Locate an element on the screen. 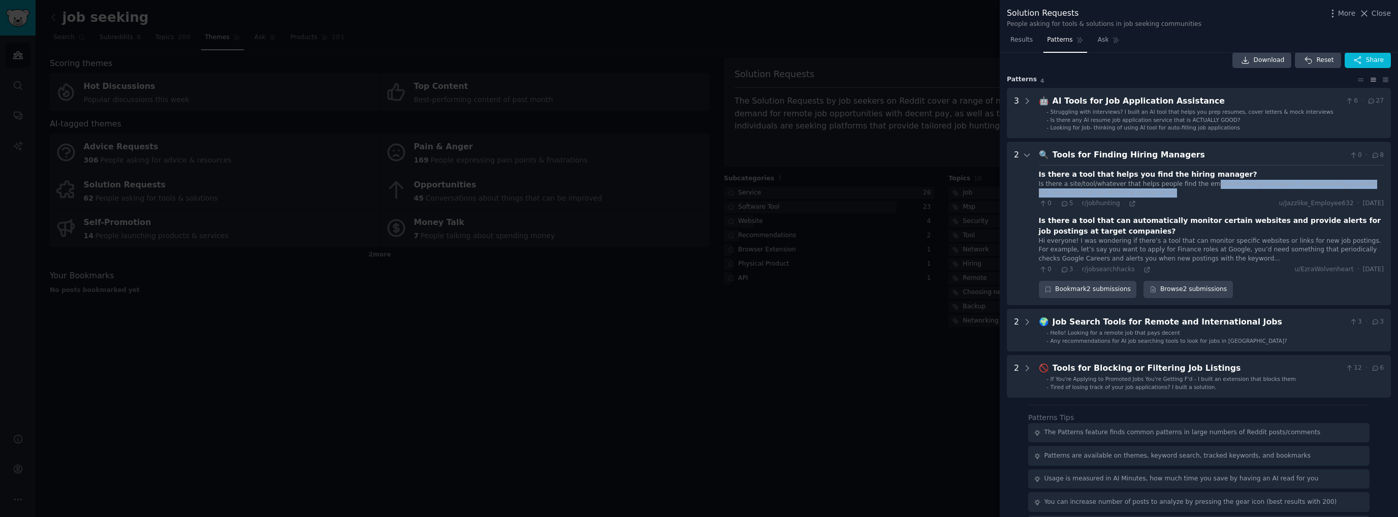  span: Results is located at coordinates (1022, 40).